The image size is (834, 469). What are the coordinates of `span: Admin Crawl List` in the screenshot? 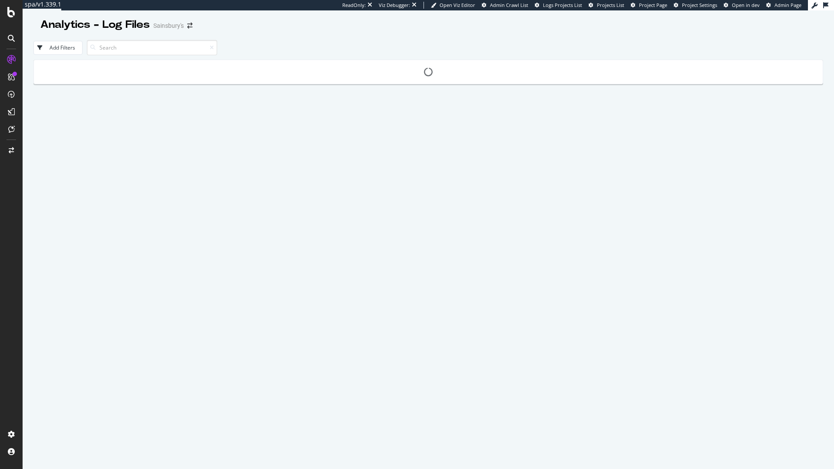 It's located at (509, 5).